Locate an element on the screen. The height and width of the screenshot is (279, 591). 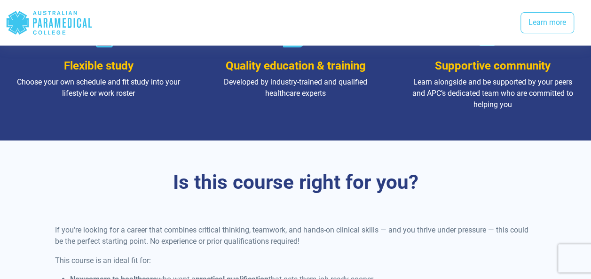
h3: Quality education & training is located at coordinates (295, 66).